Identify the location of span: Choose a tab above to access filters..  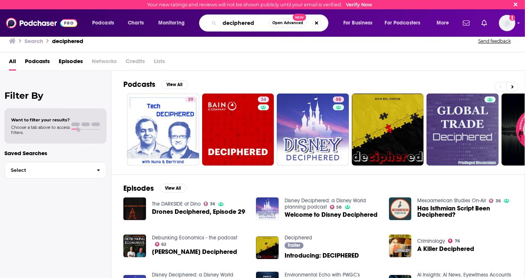
(41, 130).